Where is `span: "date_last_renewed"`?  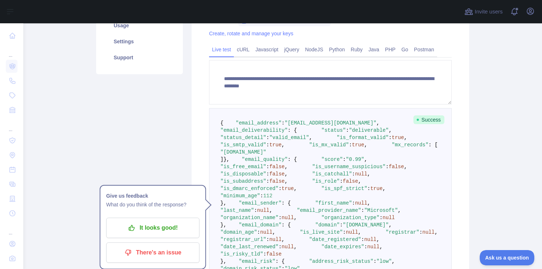
span: "date_last_renewed" is located at coordinates (250, 247).